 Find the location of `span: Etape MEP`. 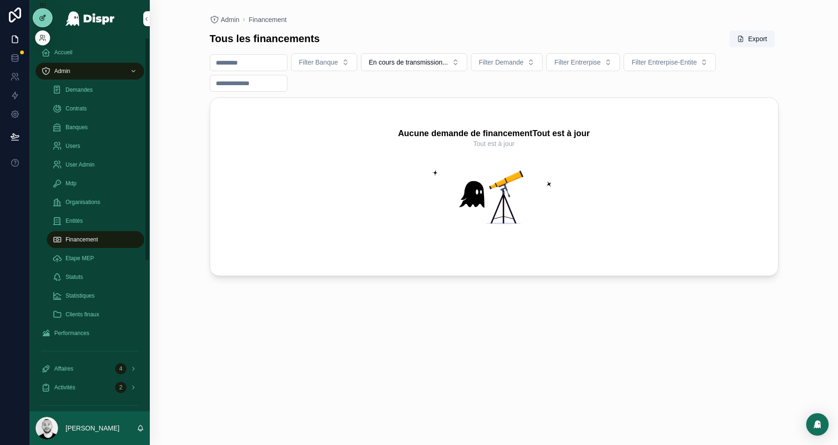

span: Etape MEP is located at coordinates (80, 259).